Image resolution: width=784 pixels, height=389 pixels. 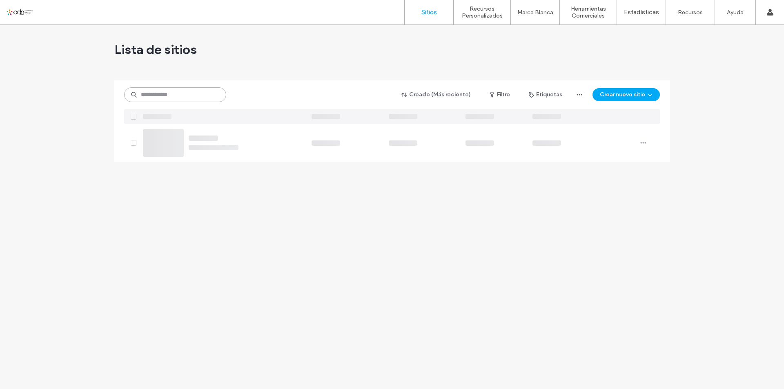 I want to click on label: Estadísticas, so click(x=641, y=12).